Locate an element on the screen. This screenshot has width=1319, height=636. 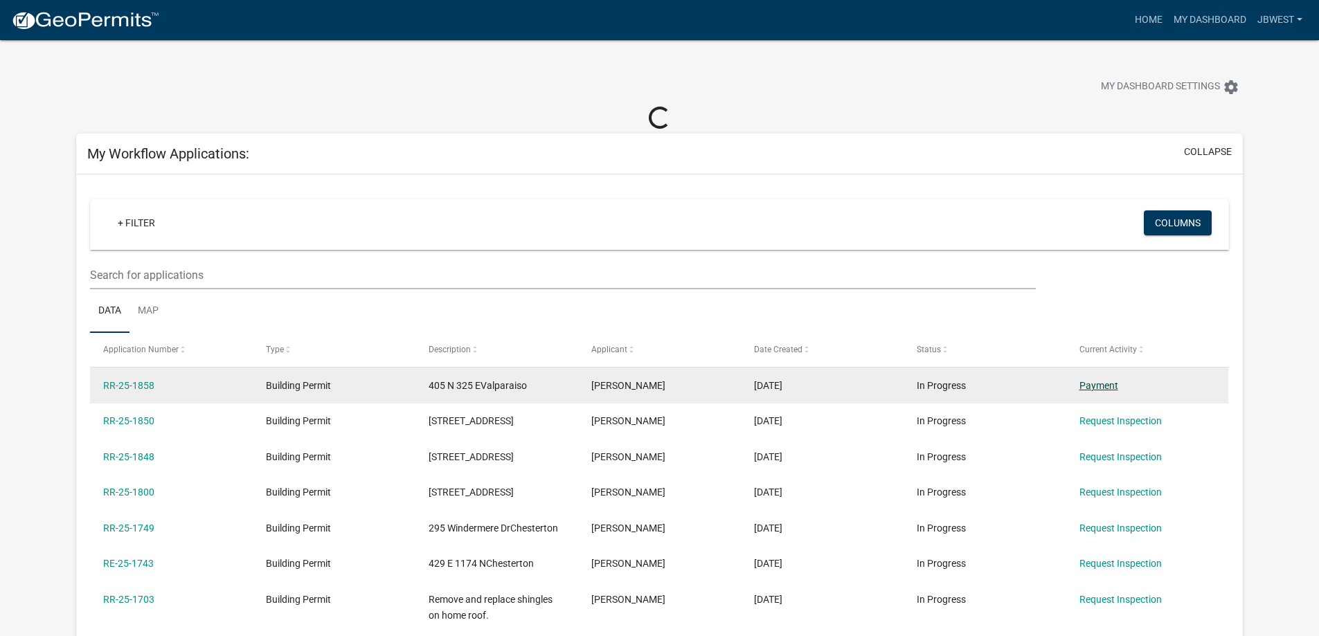
button: collapse is located at coordinates (1207, 152).